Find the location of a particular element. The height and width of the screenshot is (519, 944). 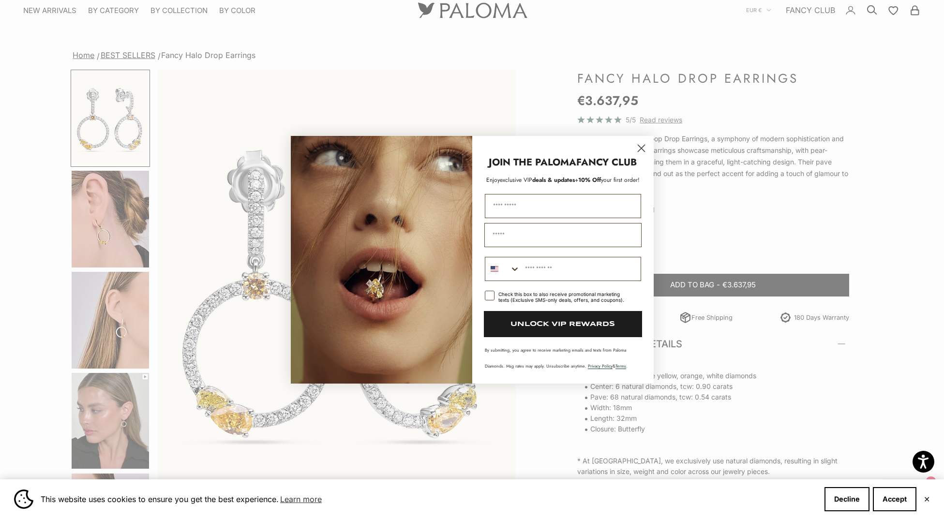

strong: JOIN THE PALOMA is located at coordinates (532, 162).